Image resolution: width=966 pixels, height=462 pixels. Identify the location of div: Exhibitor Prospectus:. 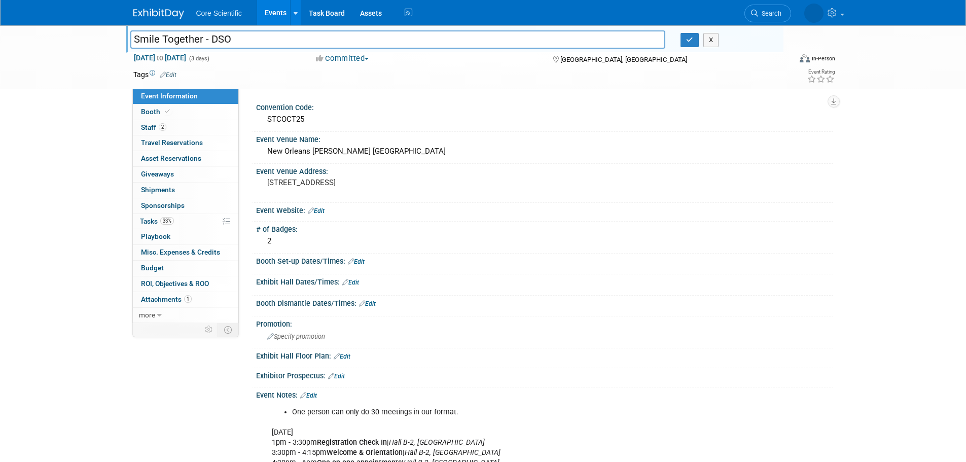
(545, 375).